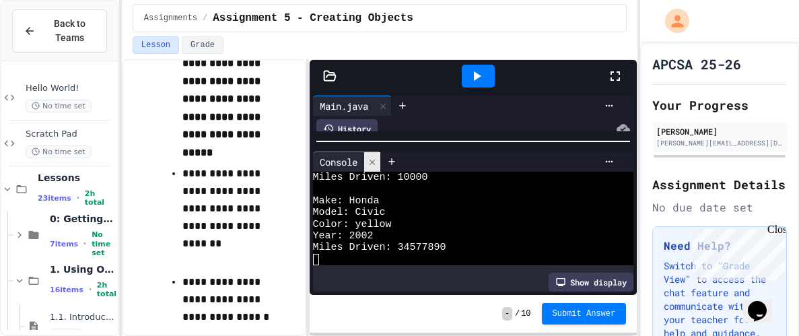  I want to click on span: Assignment 5 - Creating Objects, so click(313, 18).